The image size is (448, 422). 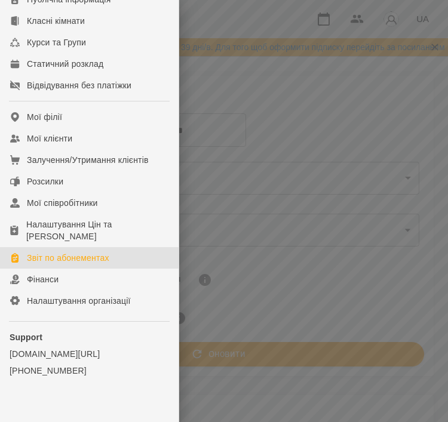 What do you see at coordinates (44, 117) in the screenshot?
I see `div: Мої філії` at bounding box center [44, 117].